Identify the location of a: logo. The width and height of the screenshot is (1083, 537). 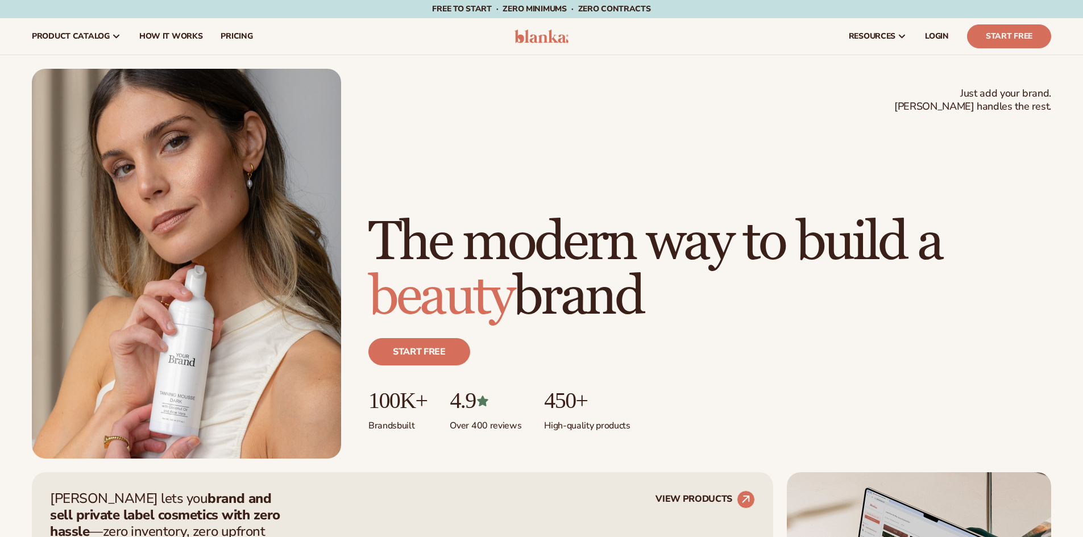
(541, 36).